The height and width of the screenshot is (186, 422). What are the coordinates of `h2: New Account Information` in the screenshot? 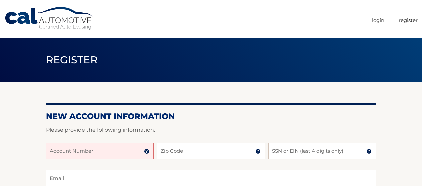 It's located at (211, 117).